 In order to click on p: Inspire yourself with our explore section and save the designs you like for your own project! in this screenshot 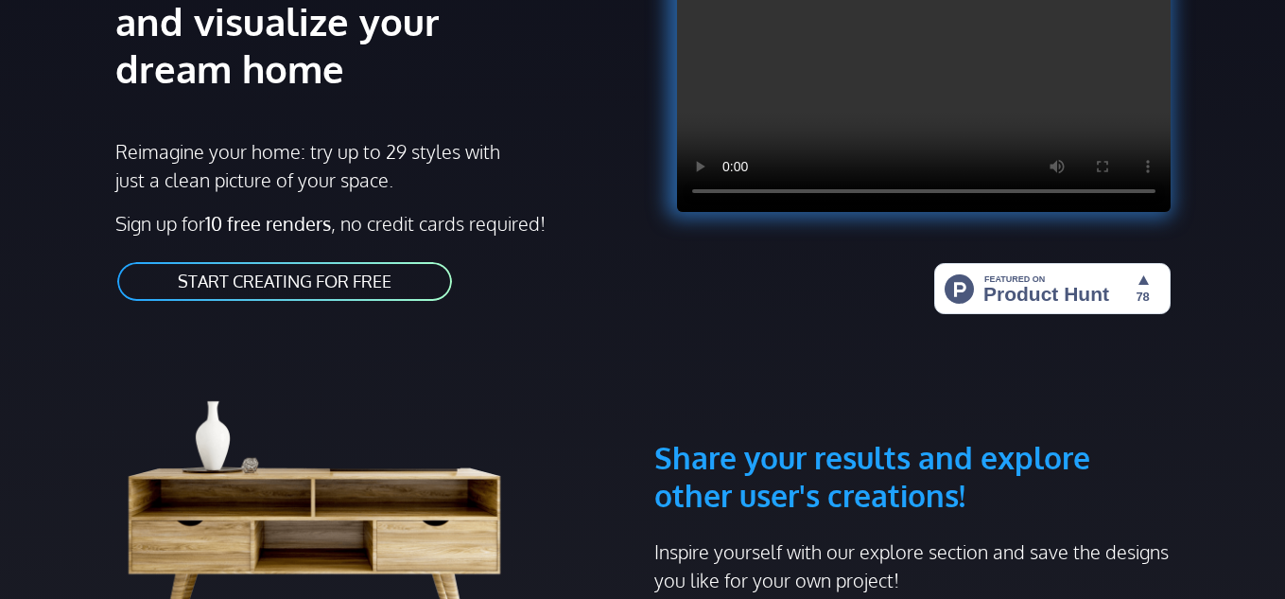, I will do `click(913, 566)`.